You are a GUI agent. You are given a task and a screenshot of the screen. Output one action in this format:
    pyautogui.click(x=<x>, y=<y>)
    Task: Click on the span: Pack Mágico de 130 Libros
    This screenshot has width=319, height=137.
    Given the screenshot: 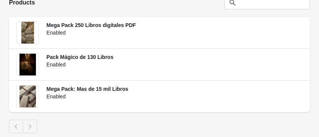 What is the action you would take?
    pyautogui.click(x=80, y=57)
    